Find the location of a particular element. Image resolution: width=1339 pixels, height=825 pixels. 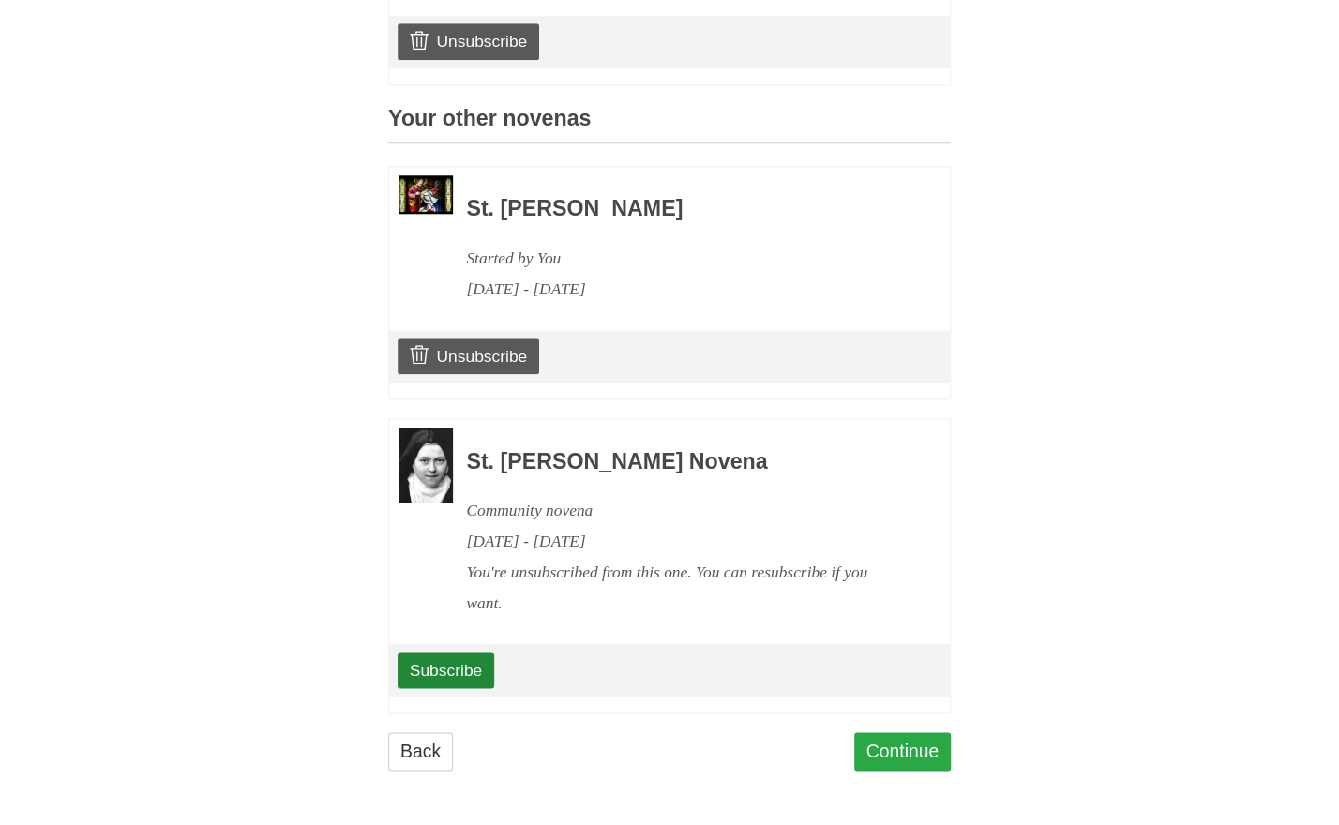

div: Started by You is located at coordinates (683, 258).